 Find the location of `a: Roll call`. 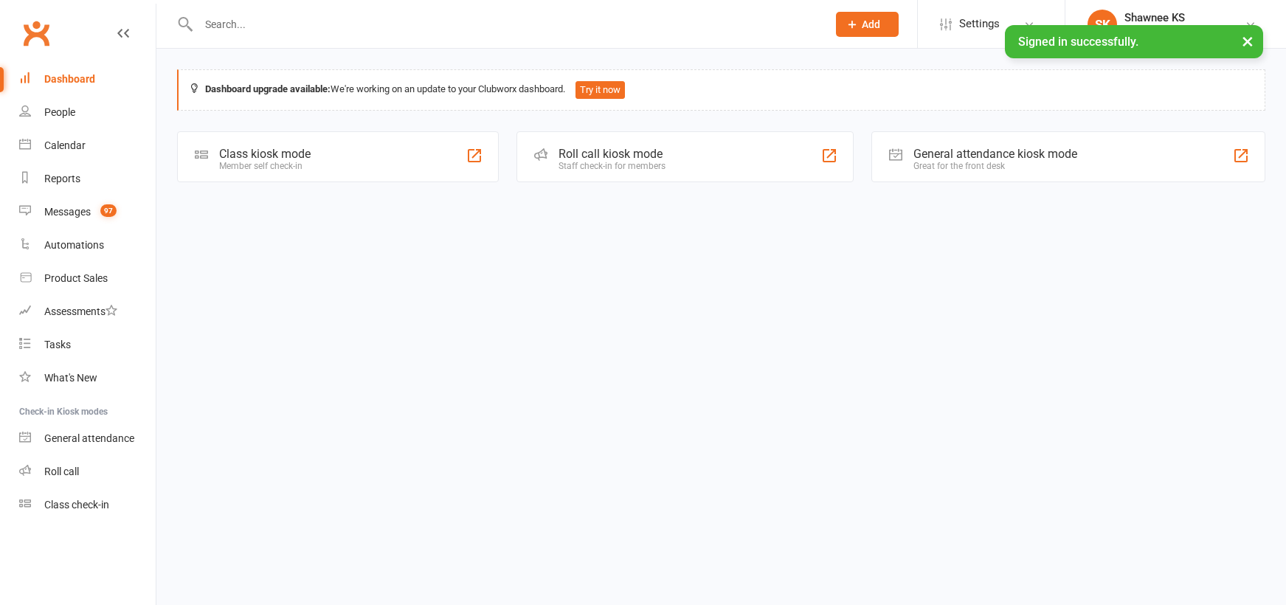

a: Roll call is located at coordinates (87, 471).